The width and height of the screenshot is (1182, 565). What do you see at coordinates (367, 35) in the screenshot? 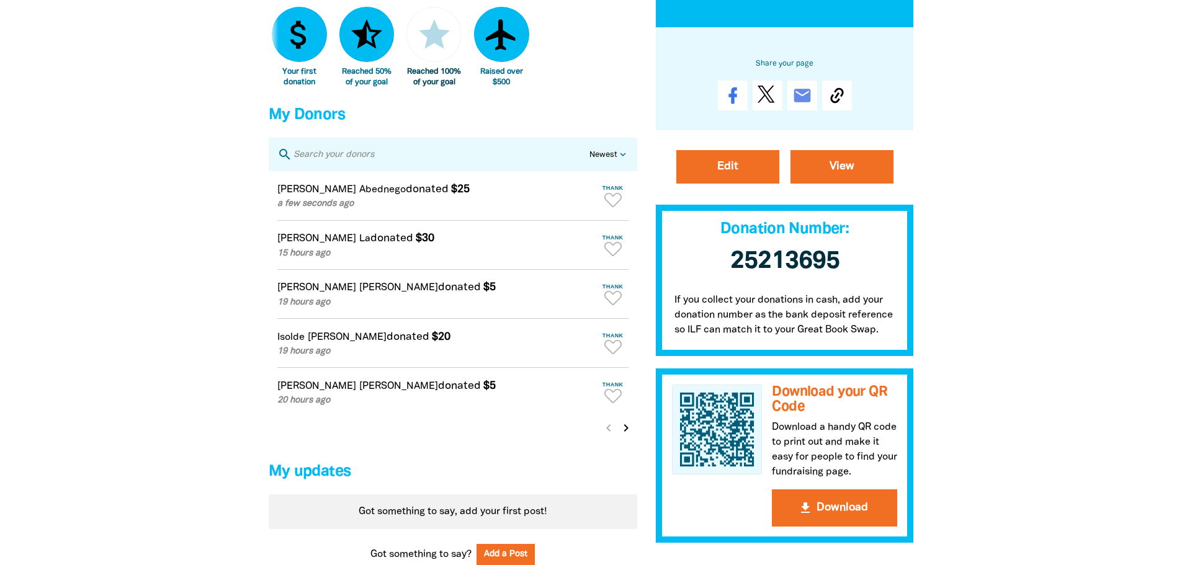
I see `i: star_half` at bounding box center [367, 35].